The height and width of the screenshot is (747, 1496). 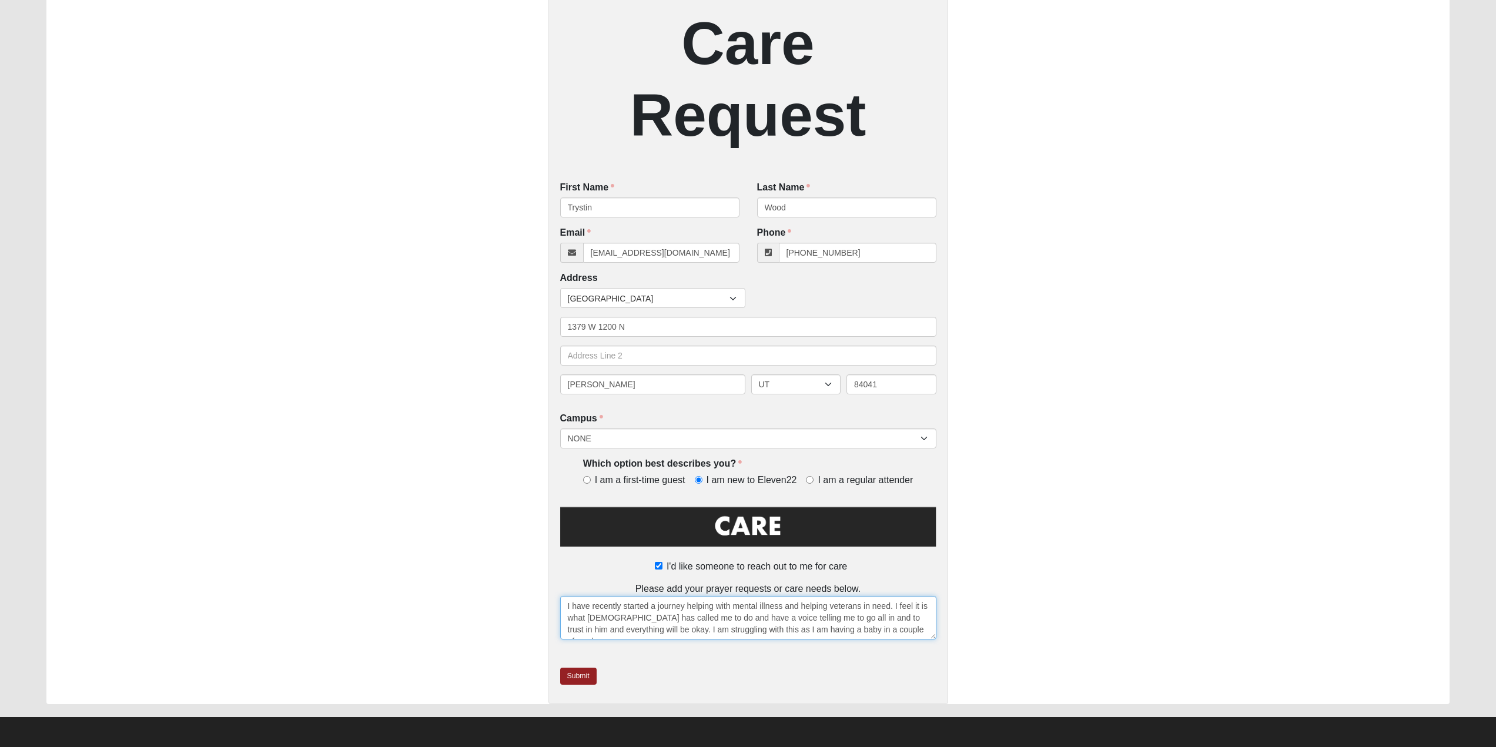 I want to click on input: Address Line 2, so click(x=748, y=356).